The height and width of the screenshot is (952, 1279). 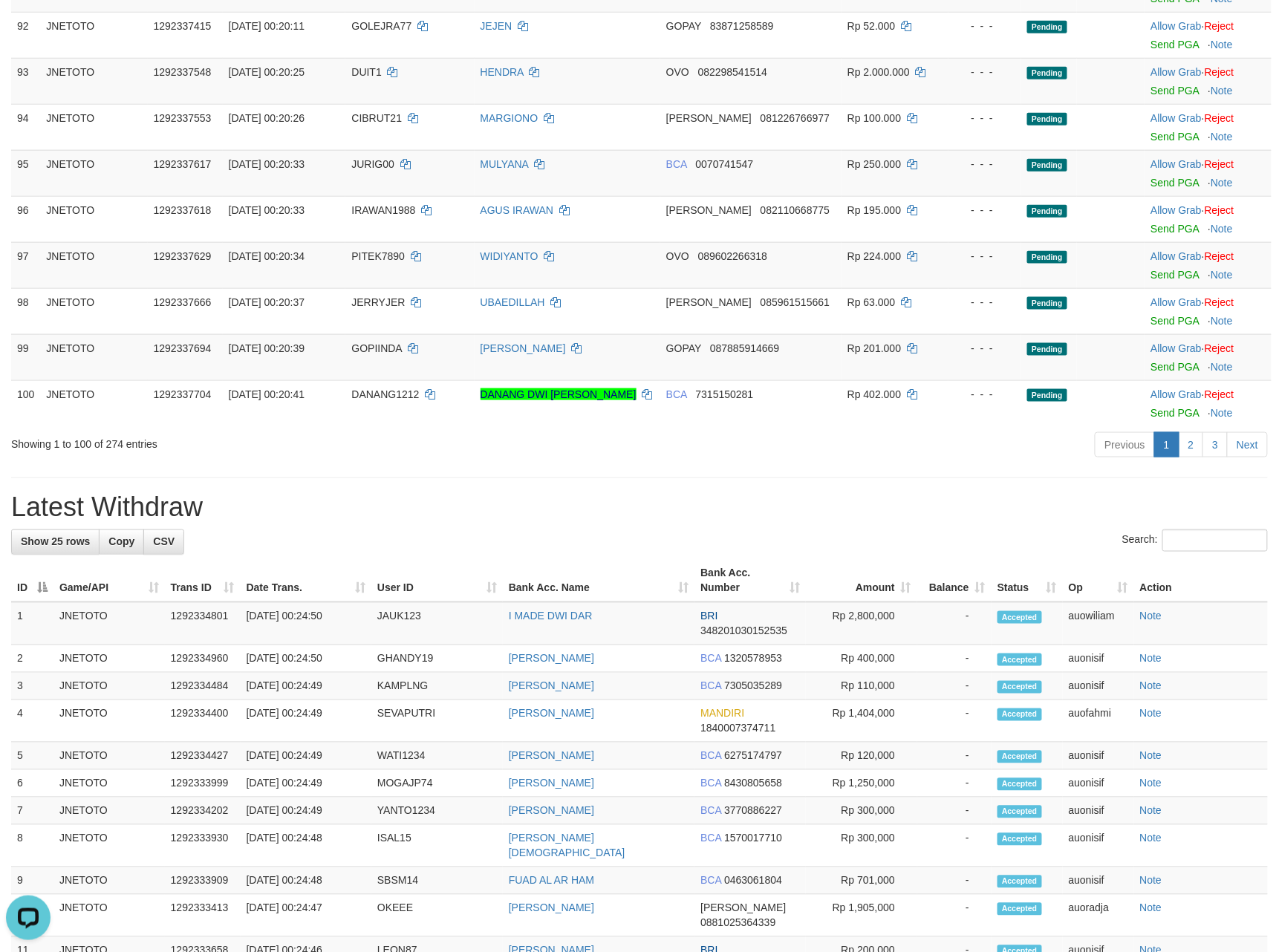 I want to click on span: 1292337694, so click(x=182, y=348).